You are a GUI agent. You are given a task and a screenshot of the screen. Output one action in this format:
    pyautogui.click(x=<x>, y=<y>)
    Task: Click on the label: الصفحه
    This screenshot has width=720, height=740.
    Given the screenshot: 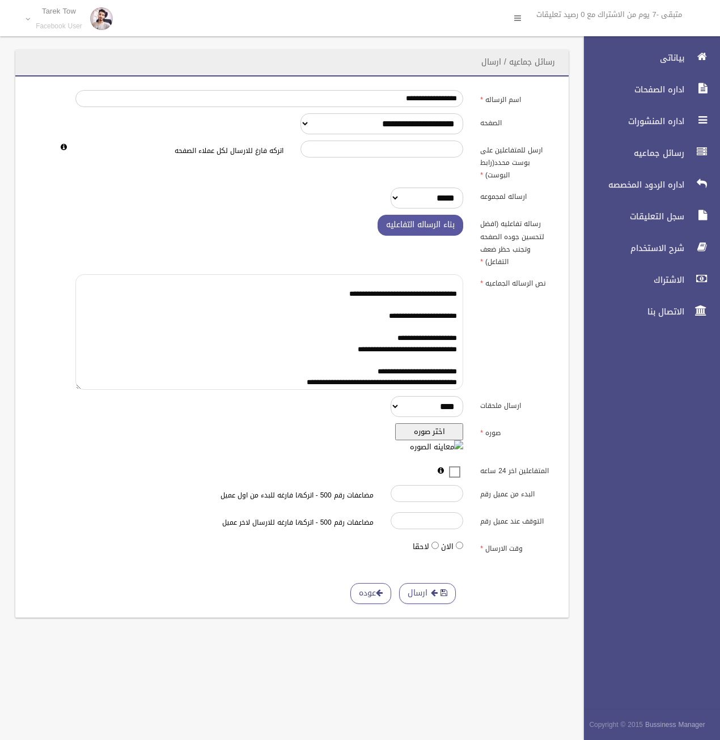 What is the action you would take?
    pyautogui.click(x=516, y=121)
    